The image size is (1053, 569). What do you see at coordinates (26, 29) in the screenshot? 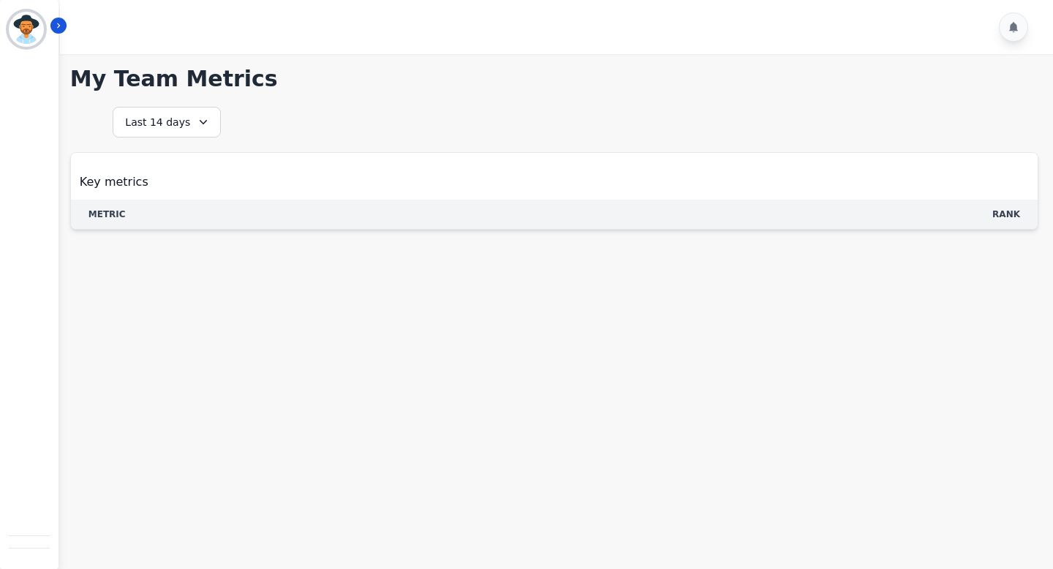
I see `img: Bordered avatar` at bounding box center [26, 29].